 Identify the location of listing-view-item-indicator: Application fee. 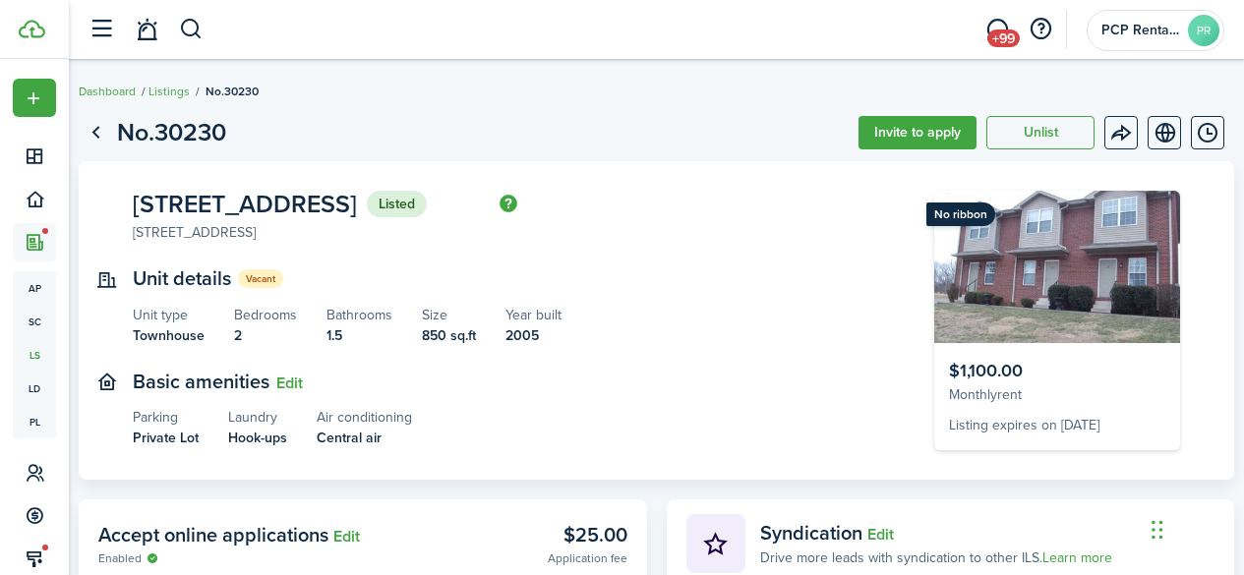
(587, 559).